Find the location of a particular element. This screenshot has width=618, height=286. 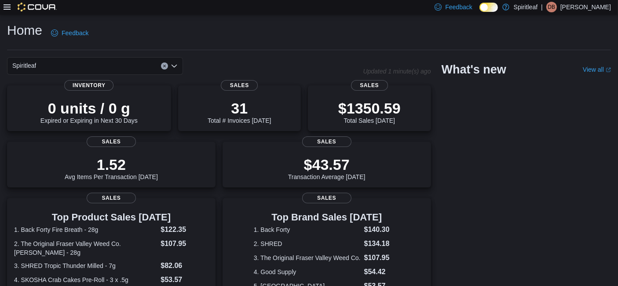

p: 1.52 is located at coordinates (111, 165).